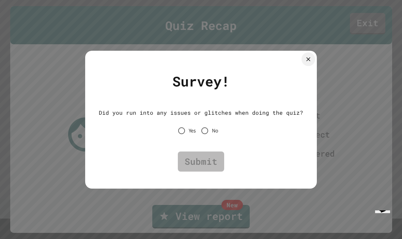 Image resolution: width=402 pixels, height=239 pixels. I want to click on div: Survey!, so click(201, 81).